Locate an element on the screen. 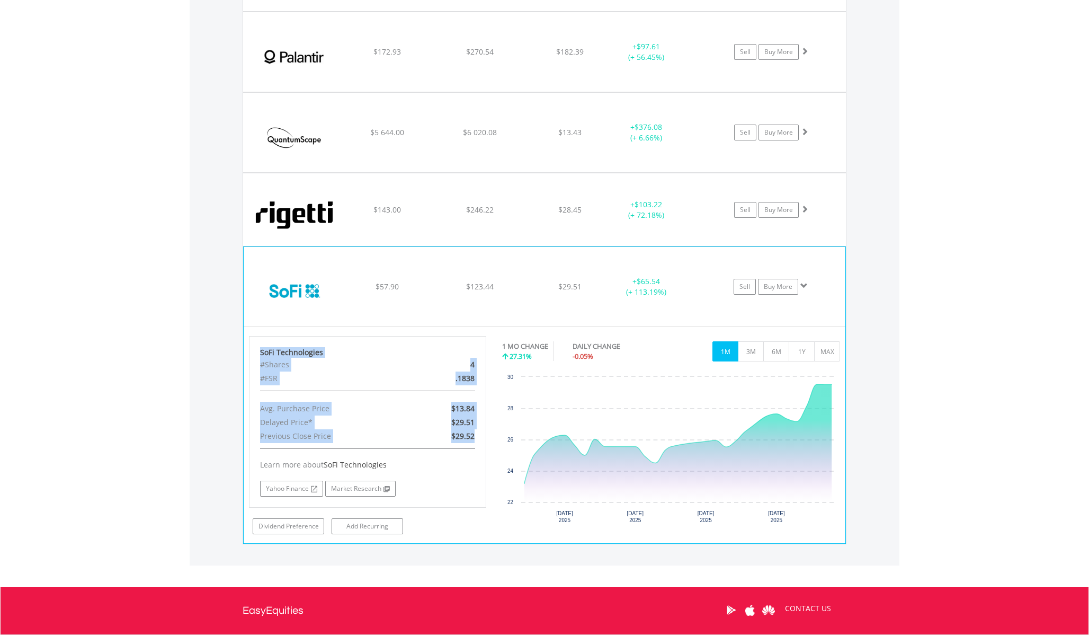 The image size is (1089, 635). span: $29.52 is located at coordinates (463, 436).